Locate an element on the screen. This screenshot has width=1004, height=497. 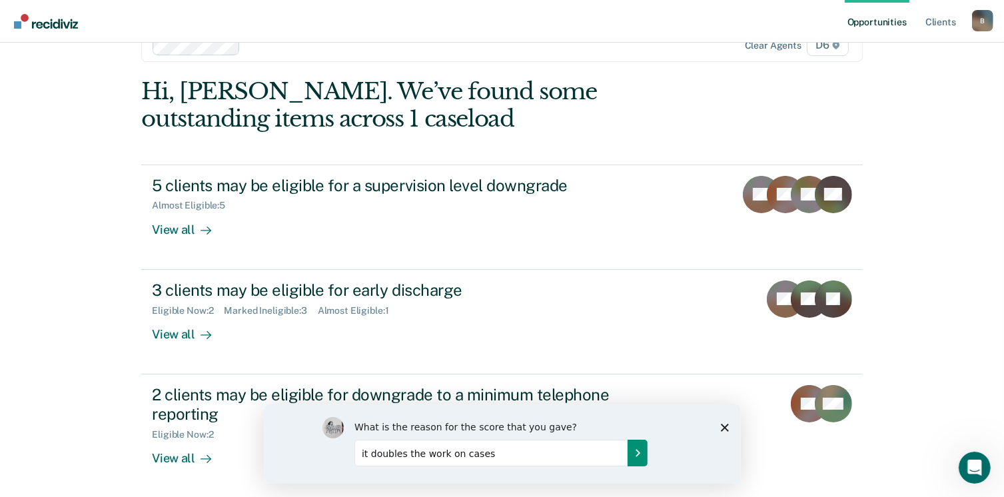
span: D6 is located at coordinates (827, 45).